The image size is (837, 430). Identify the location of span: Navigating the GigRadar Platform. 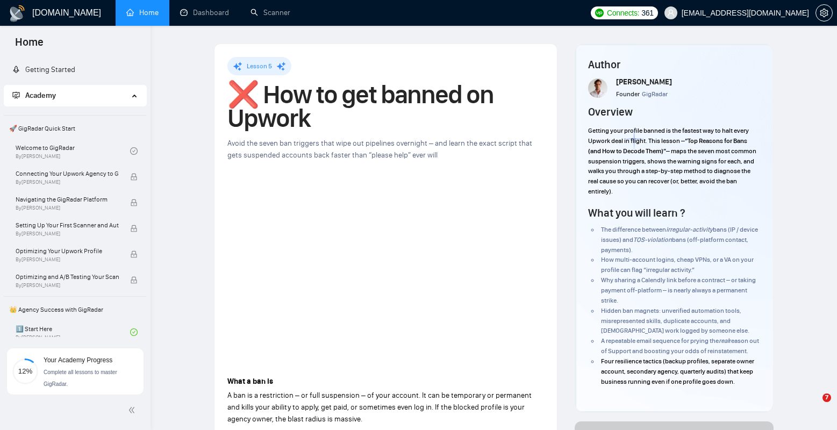
(67, 199).